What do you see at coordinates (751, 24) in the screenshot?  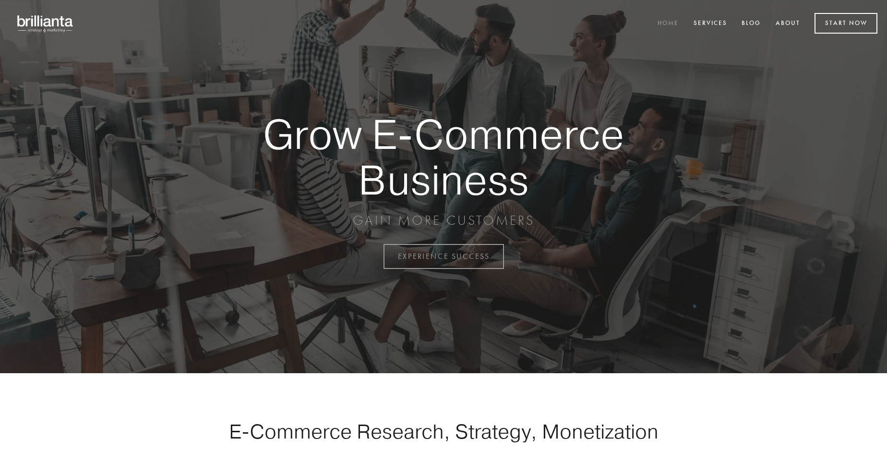 I see `a: Blog` at bounding box center [751, 24].